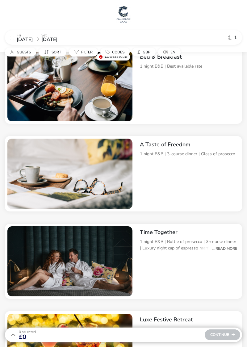  Describe the element at coordinates (24, 52) in the screenshot. I see `span: Guests` at that location.